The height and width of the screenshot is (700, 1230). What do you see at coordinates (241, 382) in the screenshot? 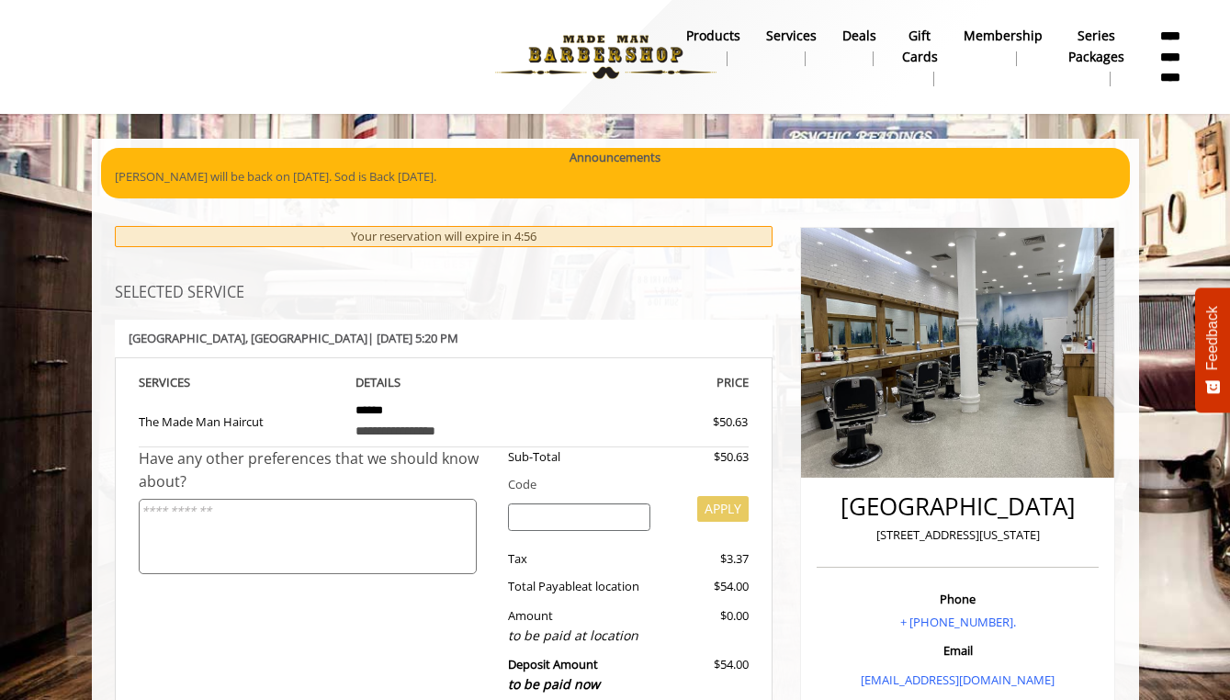
I see `th: SERVICE` at bounding box center [241, 382].